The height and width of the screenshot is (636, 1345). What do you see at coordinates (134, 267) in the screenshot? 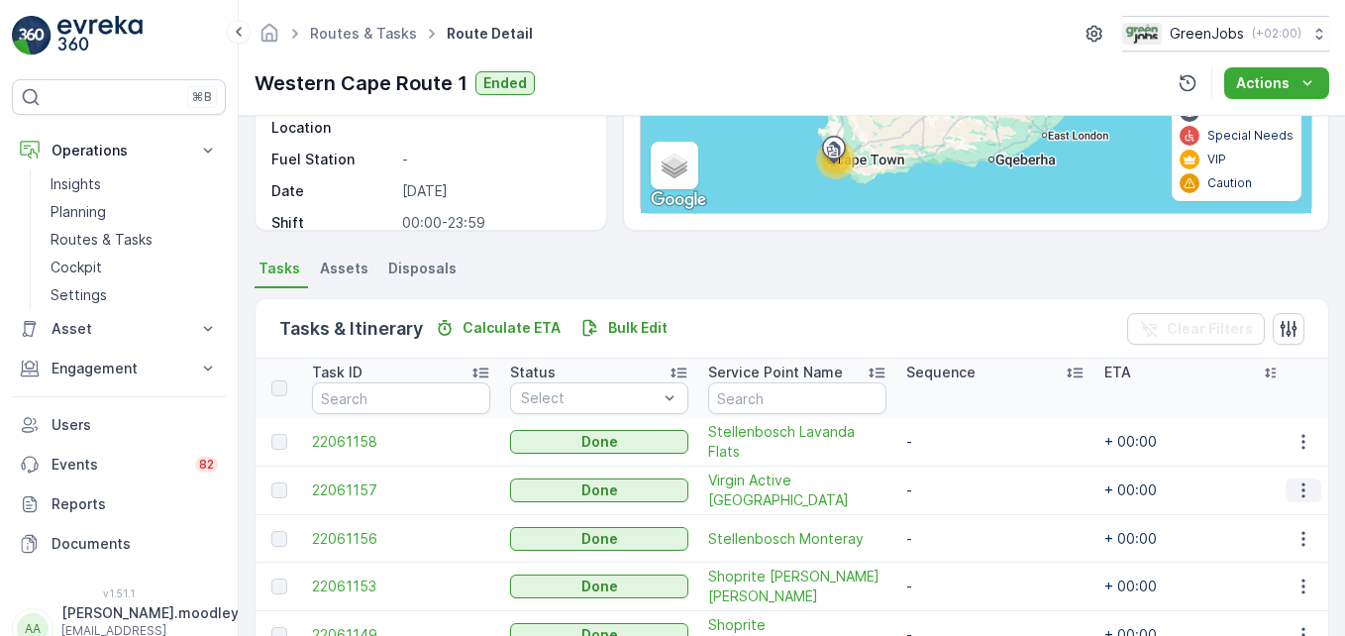
I see `a: Cockpit` at bounding box center [134, 267].